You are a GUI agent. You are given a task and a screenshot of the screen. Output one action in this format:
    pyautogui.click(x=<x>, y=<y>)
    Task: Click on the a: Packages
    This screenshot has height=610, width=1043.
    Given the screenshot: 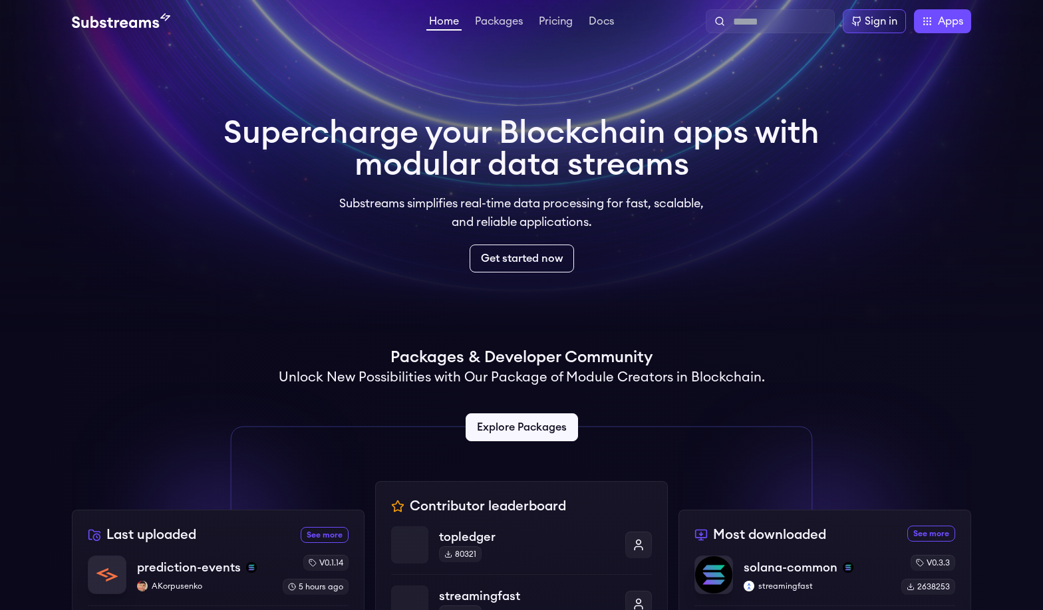 What is the action you would take?
    pyautogui.click(x=499, y=23)
    